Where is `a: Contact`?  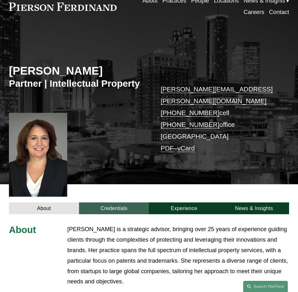 a: Contact is located at coordinates (278, 12).